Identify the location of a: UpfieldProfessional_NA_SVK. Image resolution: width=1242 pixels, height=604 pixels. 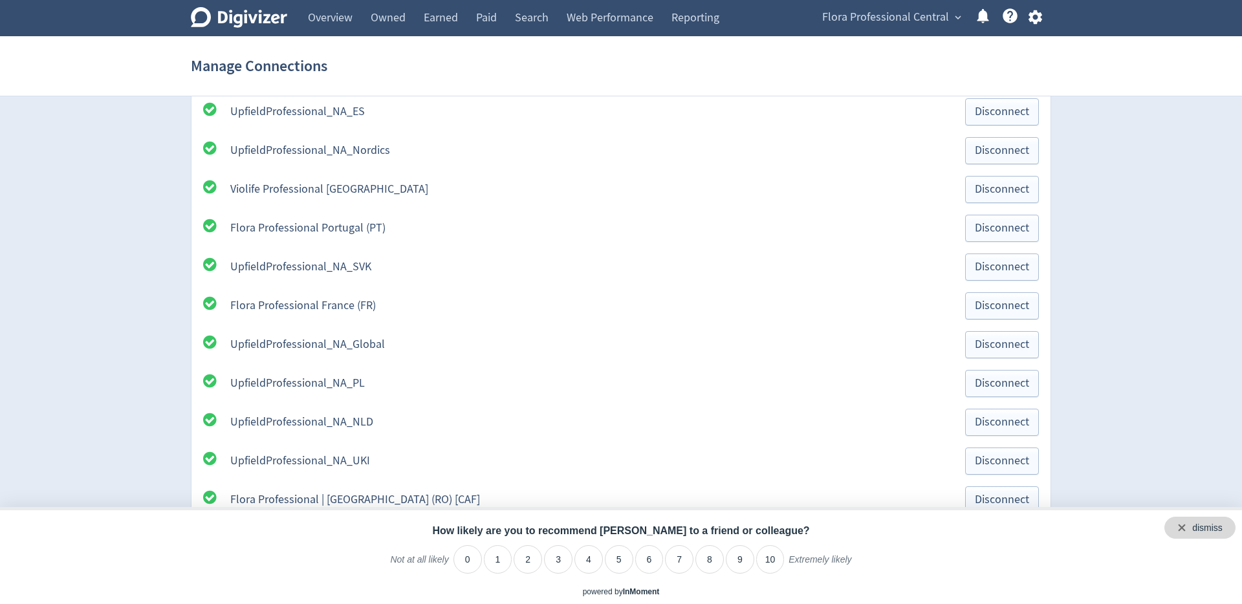
(301, 266).